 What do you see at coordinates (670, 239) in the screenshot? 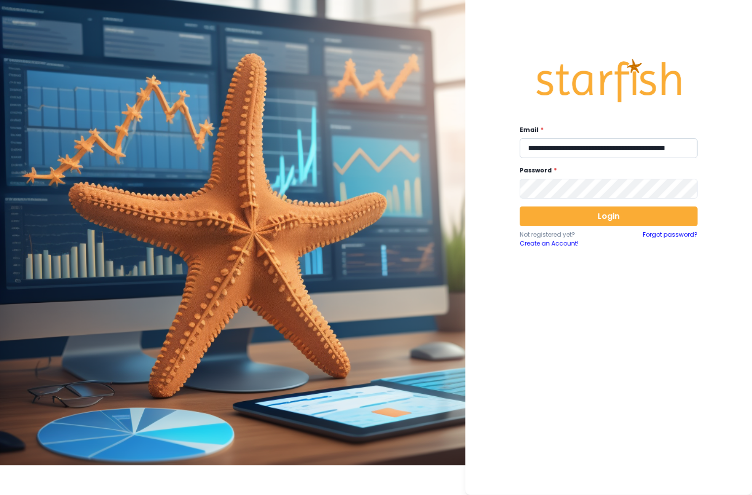
I see `a: Forgot password?` at bounding box center [670, 239].